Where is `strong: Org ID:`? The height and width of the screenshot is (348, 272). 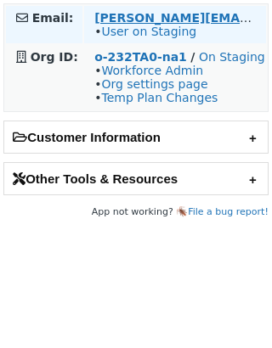
strong: Org ID: is located at coordinates (54, 57).